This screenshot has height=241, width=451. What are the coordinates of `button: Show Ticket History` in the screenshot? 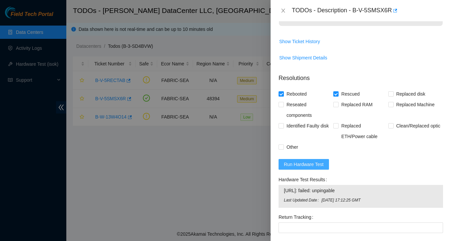 It's located at (299, 41).